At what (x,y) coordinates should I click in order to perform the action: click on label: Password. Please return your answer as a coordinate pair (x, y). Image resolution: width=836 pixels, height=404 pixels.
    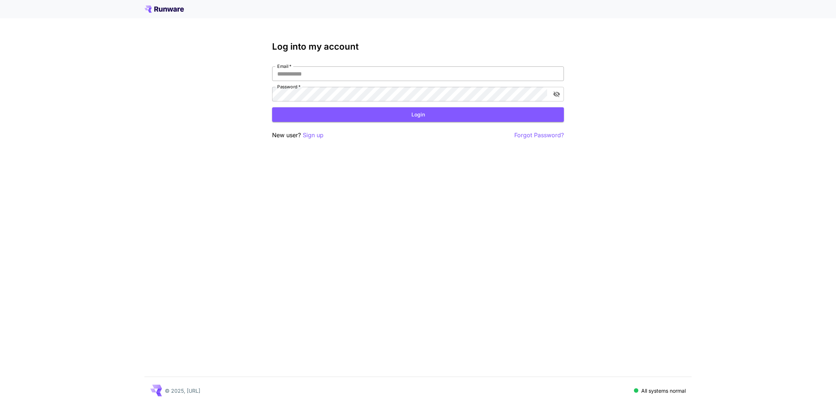
    Looking at the image, I should click on (289, 86).